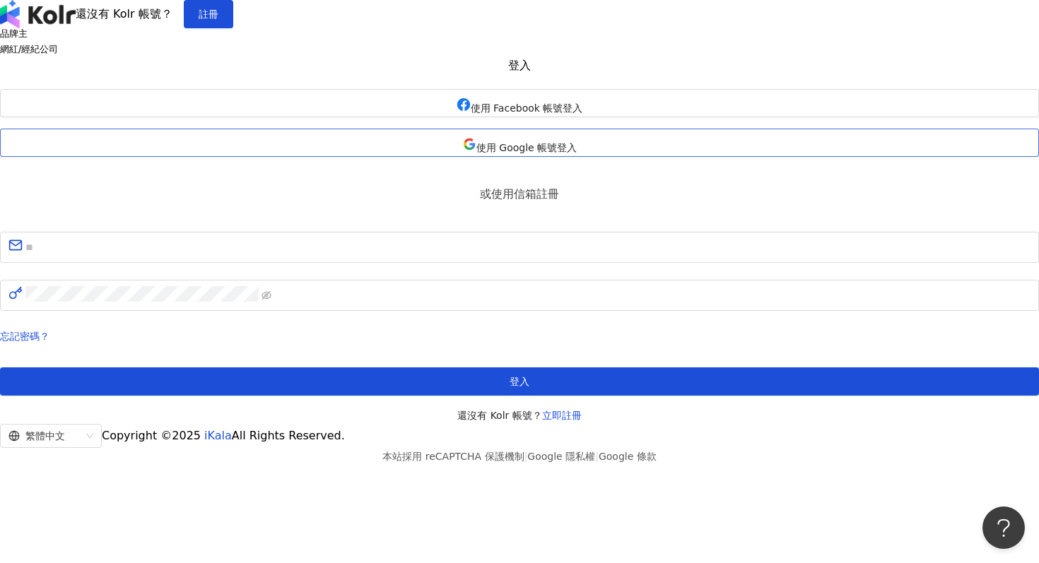  I want to click on span: 使用 Google 帳號登入, so click(527, 148).